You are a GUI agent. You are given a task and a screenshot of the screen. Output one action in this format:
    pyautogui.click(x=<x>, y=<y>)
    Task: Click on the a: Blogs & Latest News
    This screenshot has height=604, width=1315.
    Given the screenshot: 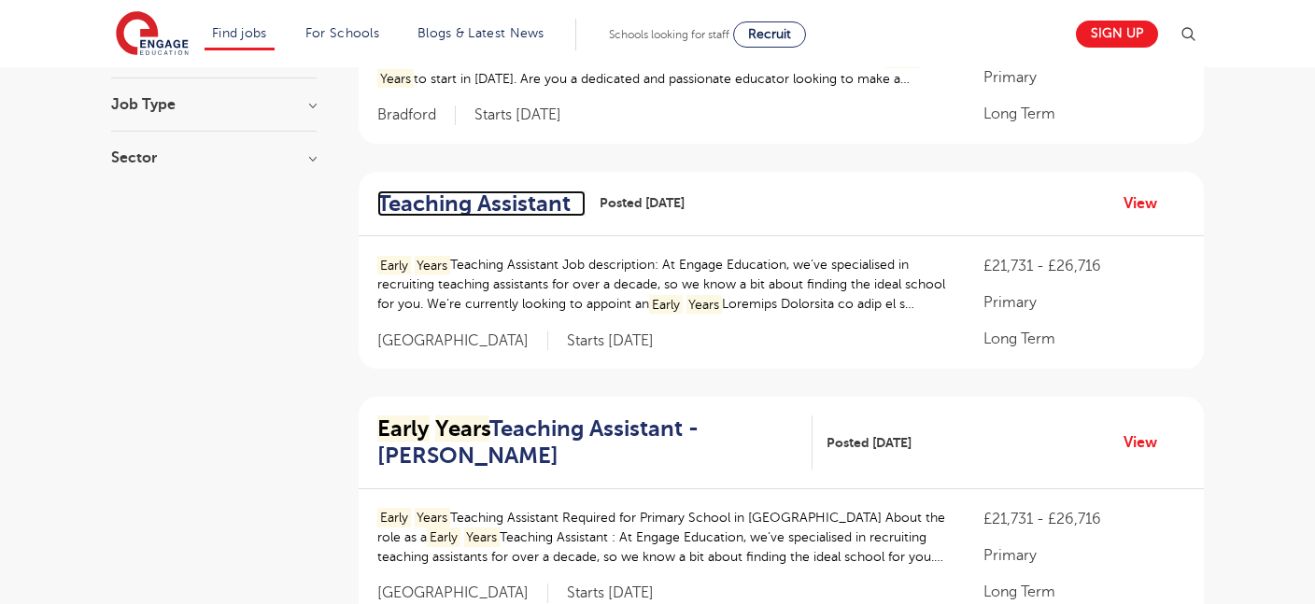 What is the action you would take?
    pyautogui.click(x=481, y=33)
    